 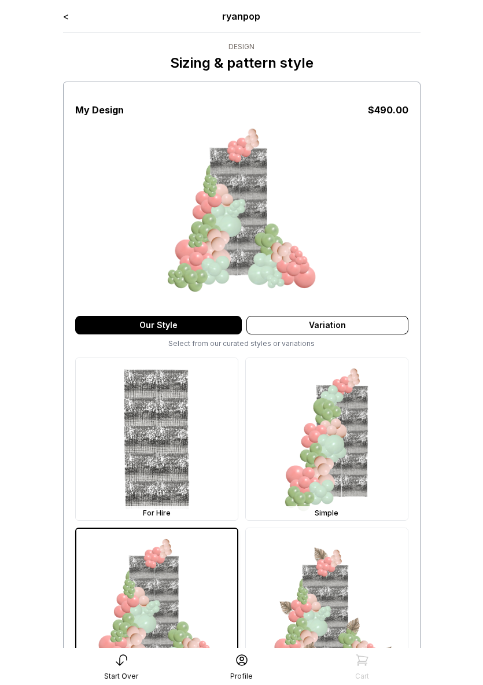 What do you see at coordinates (100, 110) in the screenshot?
I see `h3: My Design` at bounding box center [100, 110].